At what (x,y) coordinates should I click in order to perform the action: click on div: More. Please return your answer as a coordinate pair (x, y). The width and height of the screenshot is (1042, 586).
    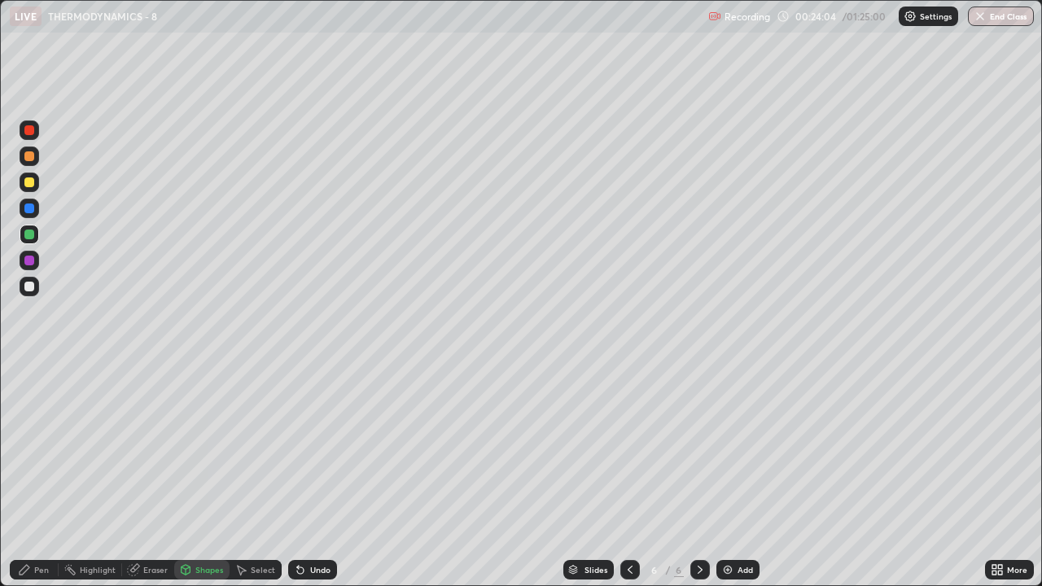
    Looking at the image, I should click on (1017, 570).